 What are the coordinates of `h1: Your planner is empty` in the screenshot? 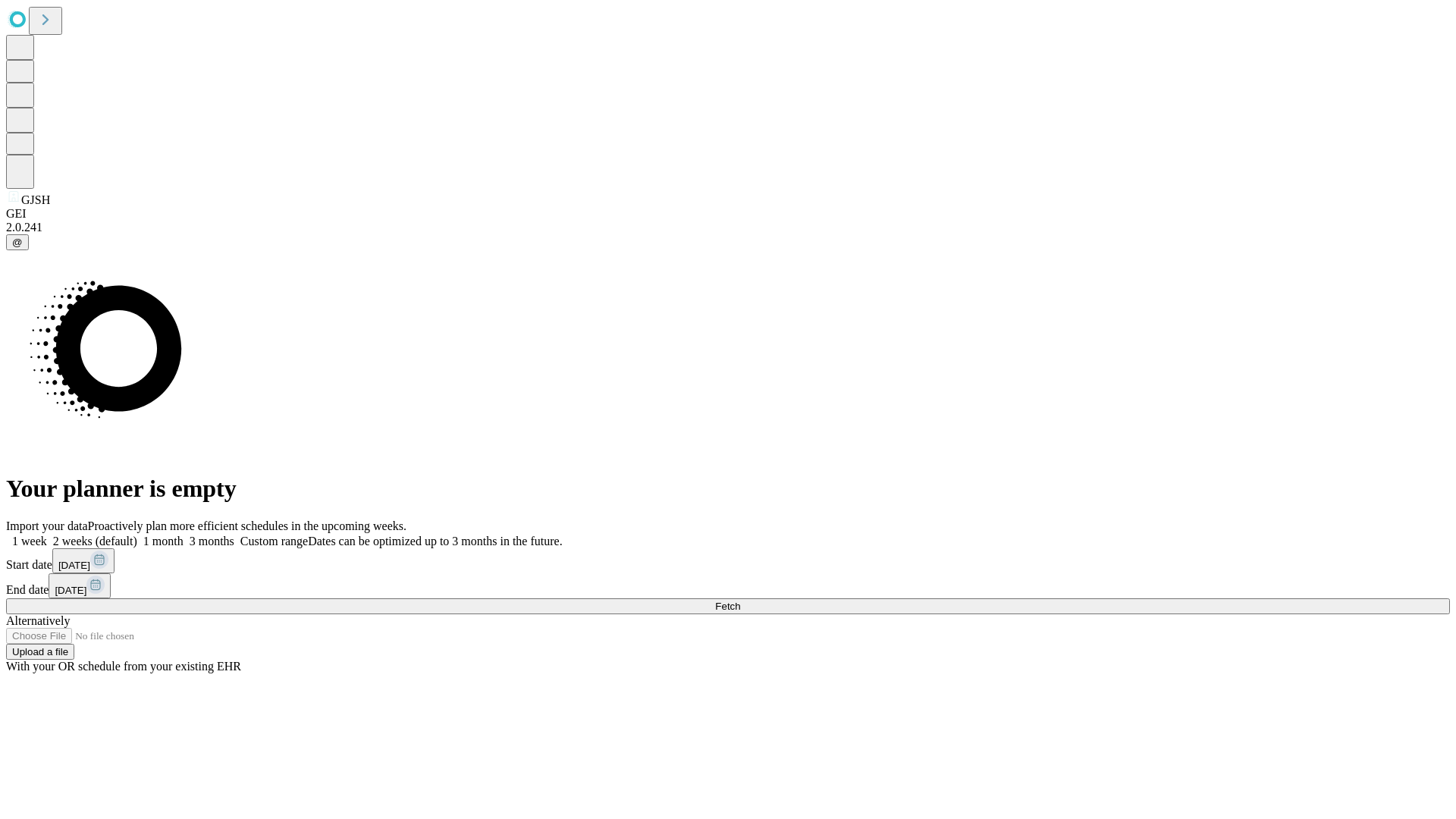 It's located at (728, 488).